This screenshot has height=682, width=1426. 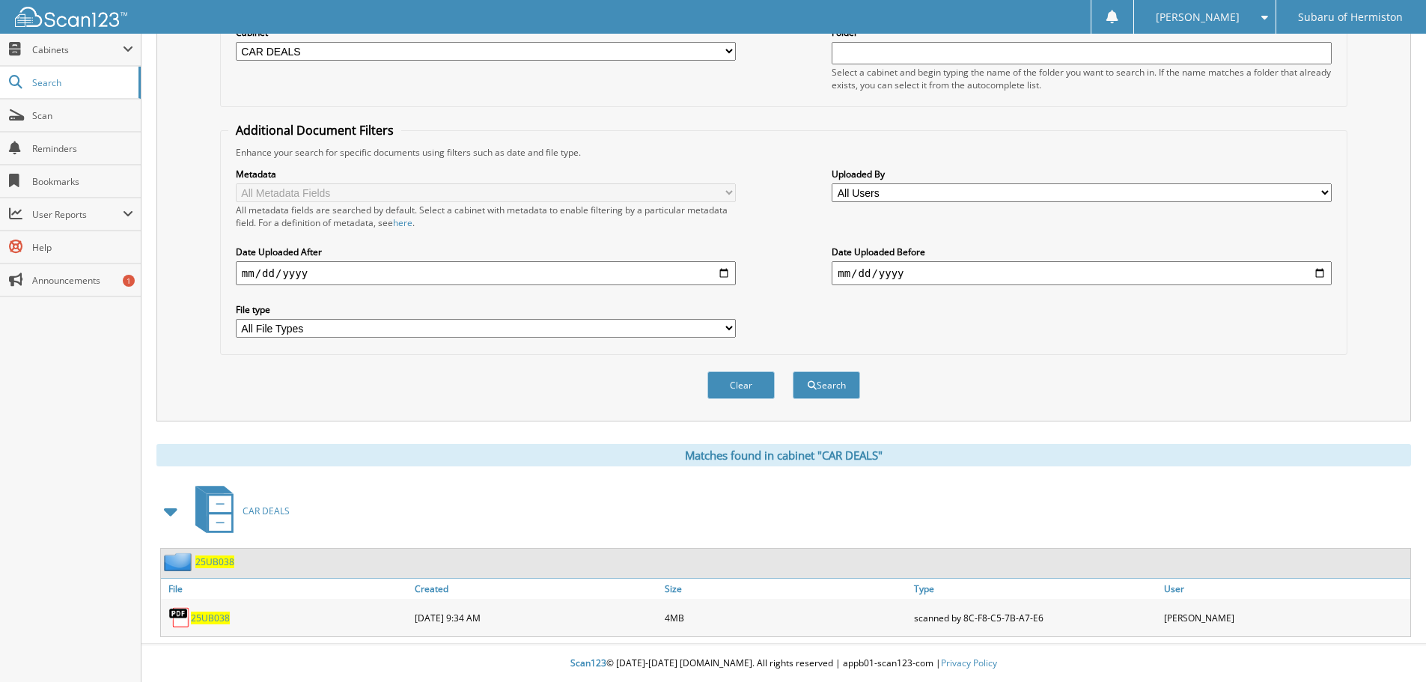 I want to click on div: 4MB, so click(x=786, y=618).